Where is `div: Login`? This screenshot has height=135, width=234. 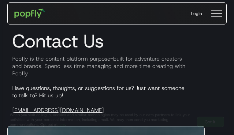
div: Login is located at coordinates (196, 13).